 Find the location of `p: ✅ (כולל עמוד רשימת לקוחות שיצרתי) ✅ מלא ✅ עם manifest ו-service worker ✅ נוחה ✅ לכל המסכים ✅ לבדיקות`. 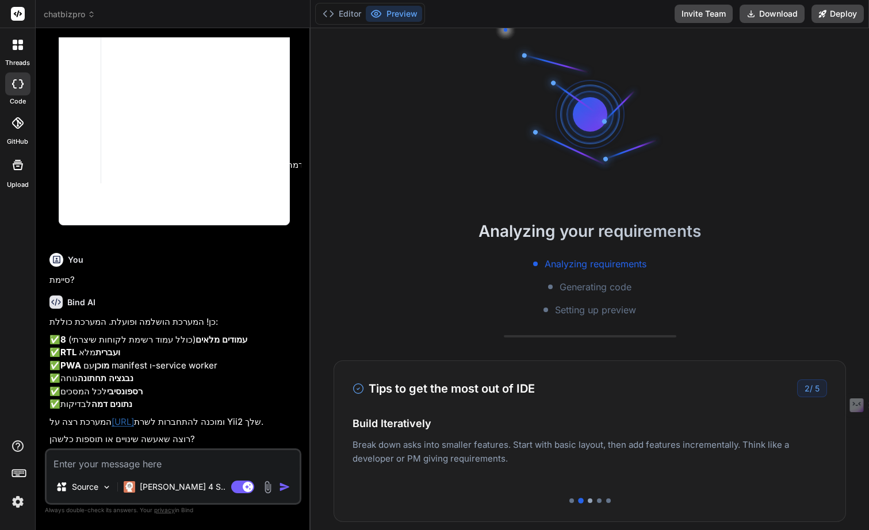

p: ✅ (כולל עמוד רשימת לקוחות שיצרתי) ✅ מלא ✅ עם manifest ו-service worker ✅ נוחה ✅ לכל המסכים ✅ לבדיקות is located at coordinates (174, 372).